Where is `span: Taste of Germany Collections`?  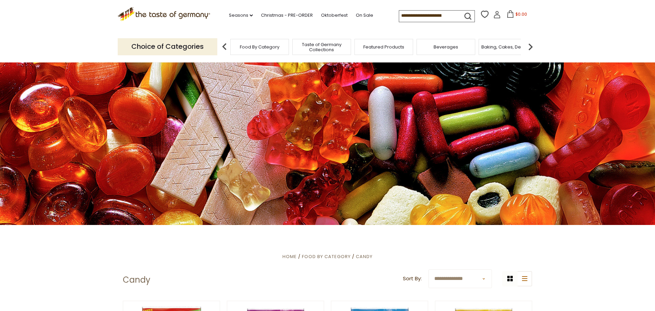 span: Taste of Germany Collections is located at coordinates (322, 47).